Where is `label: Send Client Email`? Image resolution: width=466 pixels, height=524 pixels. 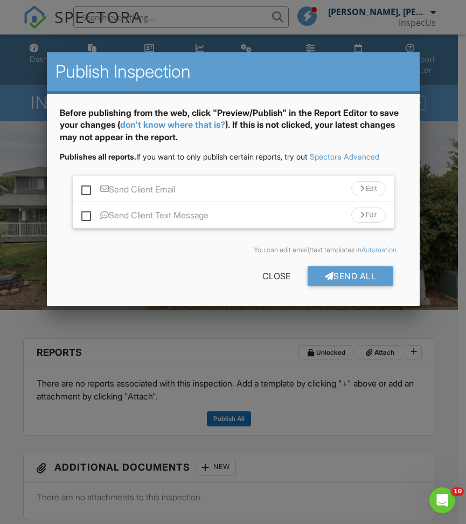
label: Send Client Email is located at coordinates (128, 191).